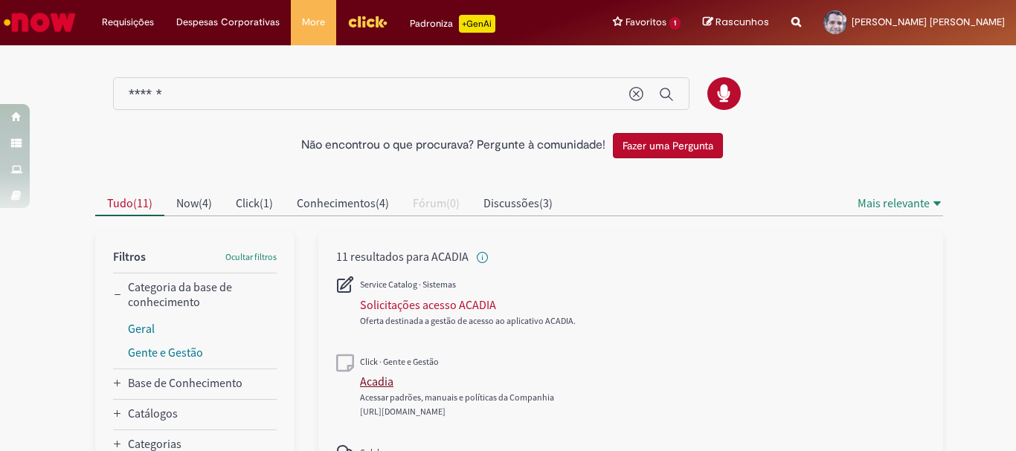 This screenshot has width=1016, height=451. What do you see at coordinates (453, 146) in the screenshot?
I see `h2: Não encontrou o que procurava? Pergunte à comunidade!` at bounding box center [453, 146].